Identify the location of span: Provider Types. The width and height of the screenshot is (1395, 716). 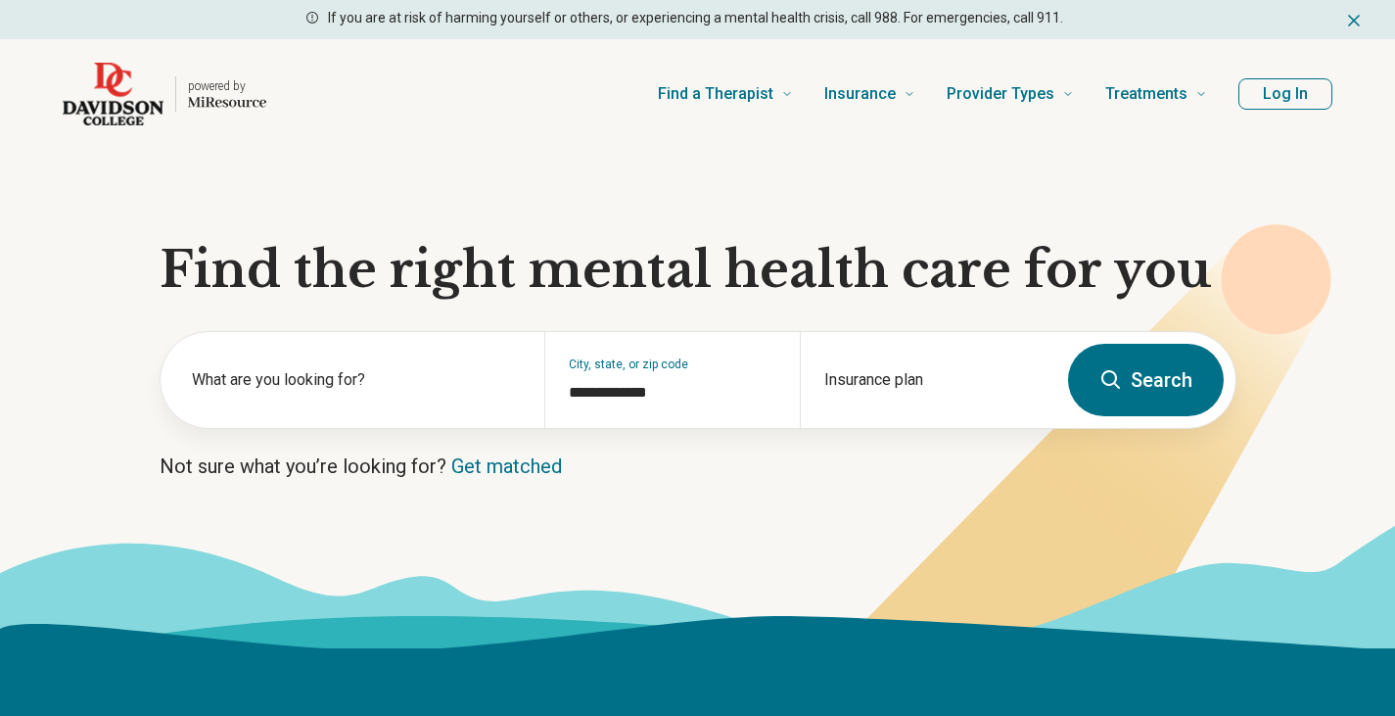
(1001, 94).